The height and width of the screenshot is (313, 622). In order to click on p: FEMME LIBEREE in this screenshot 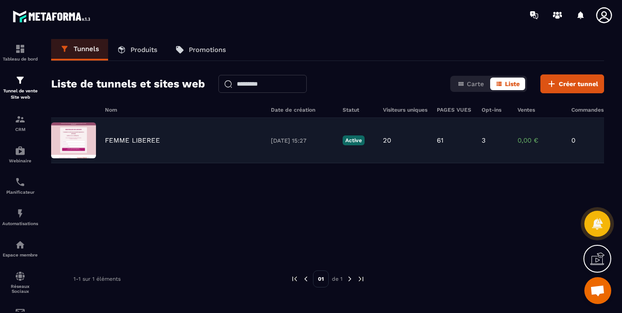, I will do `click(132, 140)`.